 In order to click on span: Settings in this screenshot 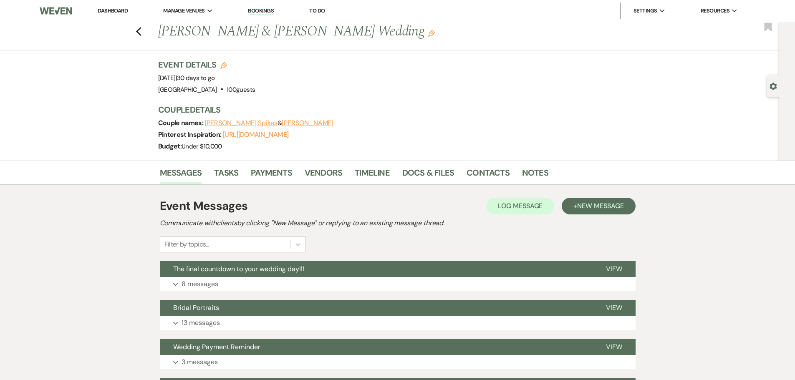, I will do `click(645, 11)`.